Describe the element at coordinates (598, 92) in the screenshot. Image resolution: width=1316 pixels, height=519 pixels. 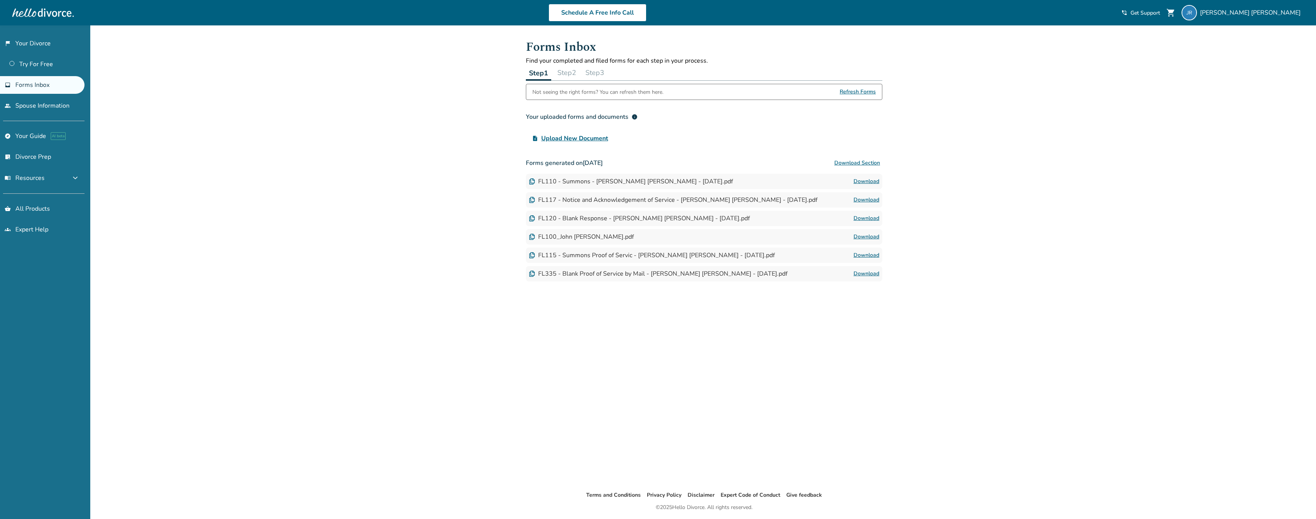
I see `div: Not seeing the right forms? You can refresh them here.` at that location.